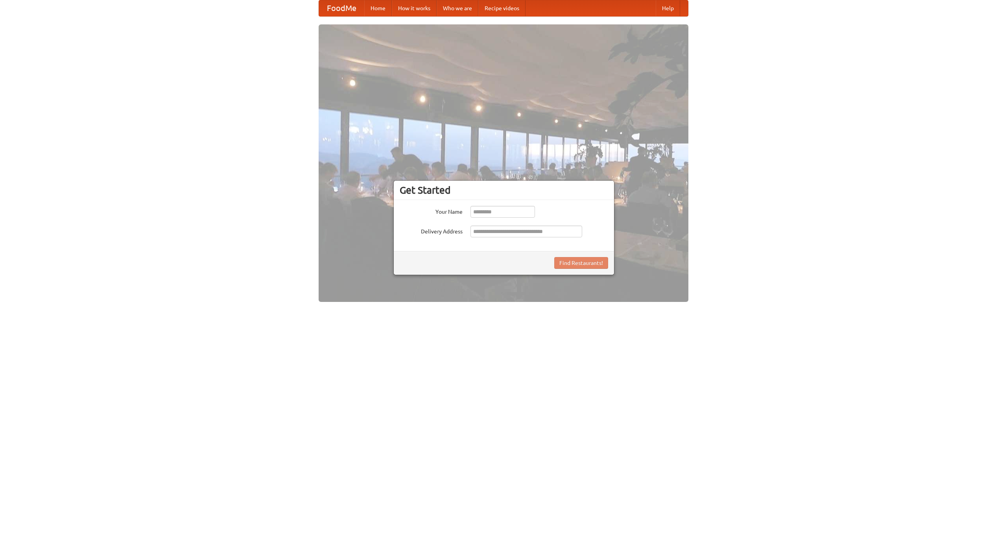 This screenshot has width=1007, height=557. I want to click on a: Who we are, so click(458, 8).